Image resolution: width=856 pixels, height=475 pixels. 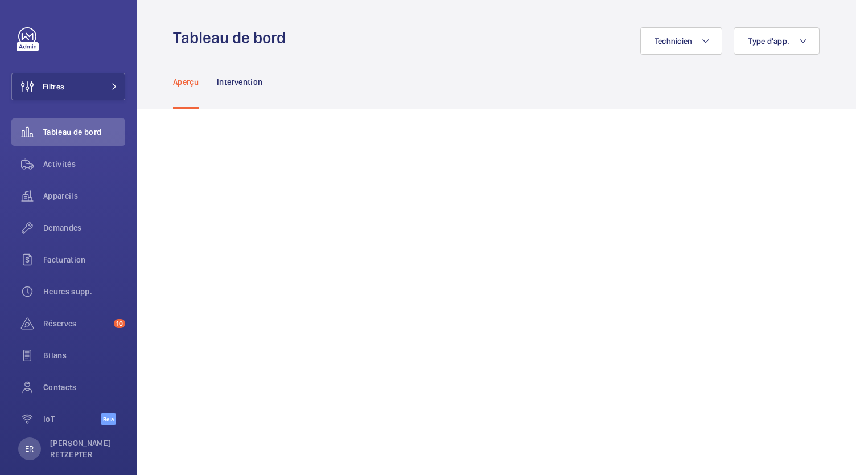 What do you see at coordinates (84, 355) in the screenshot?
I see `span: Bilans` at bounding box center [84, 355].